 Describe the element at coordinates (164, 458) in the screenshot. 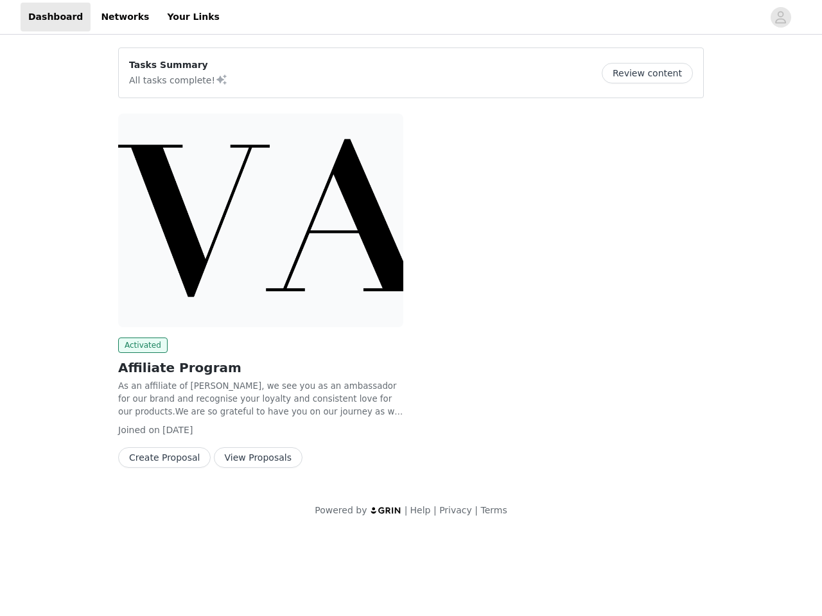

I see `button: Create Proposal` at that location.